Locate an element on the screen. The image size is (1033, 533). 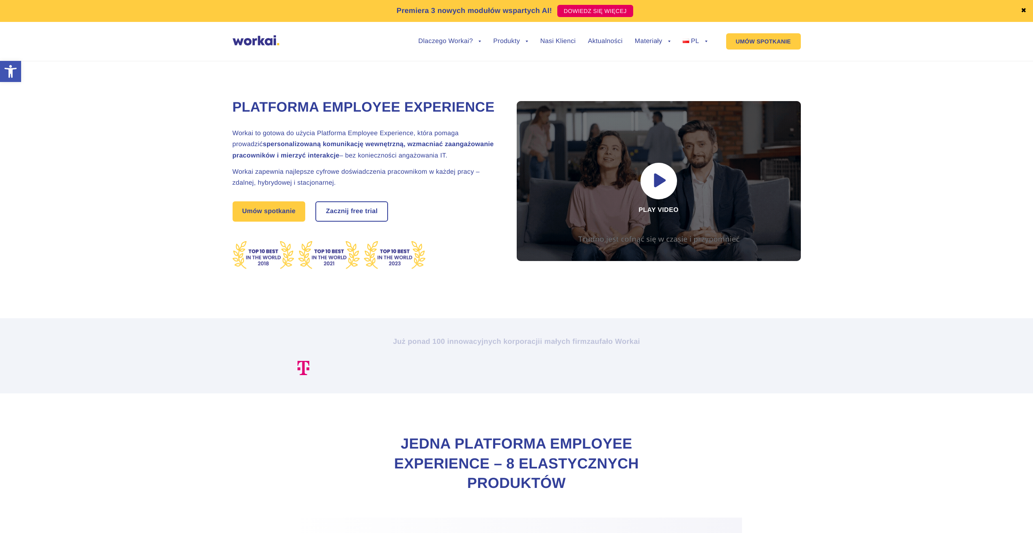
a: Materiały is located at coordinates (653, 41).